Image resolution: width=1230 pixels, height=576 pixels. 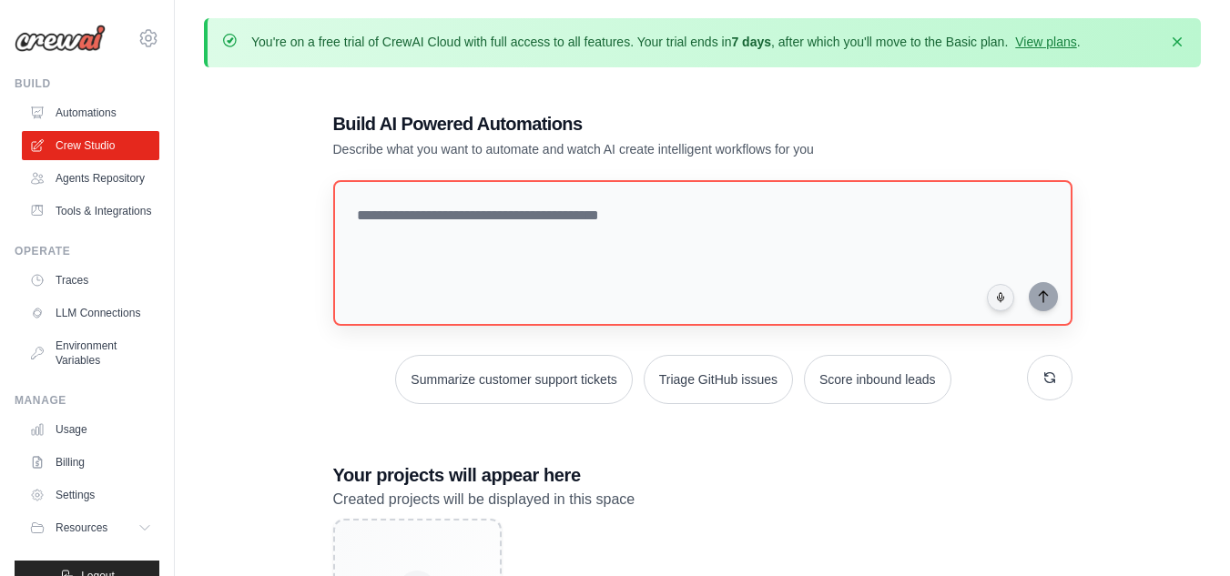 I want to click on a: Settings, so click(x=90, y=495).